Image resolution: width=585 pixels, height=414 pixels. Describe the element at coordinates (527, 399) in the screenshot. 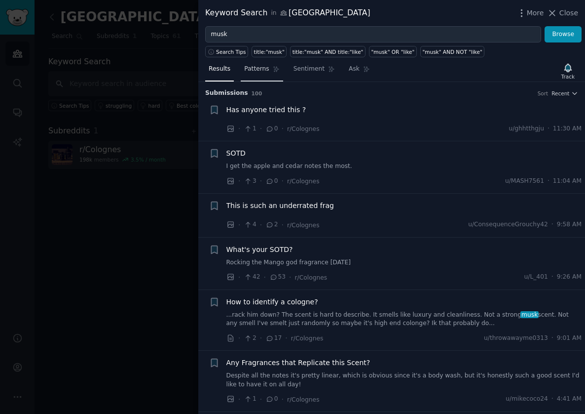

I see `span: u/mikecoco24` at that location.